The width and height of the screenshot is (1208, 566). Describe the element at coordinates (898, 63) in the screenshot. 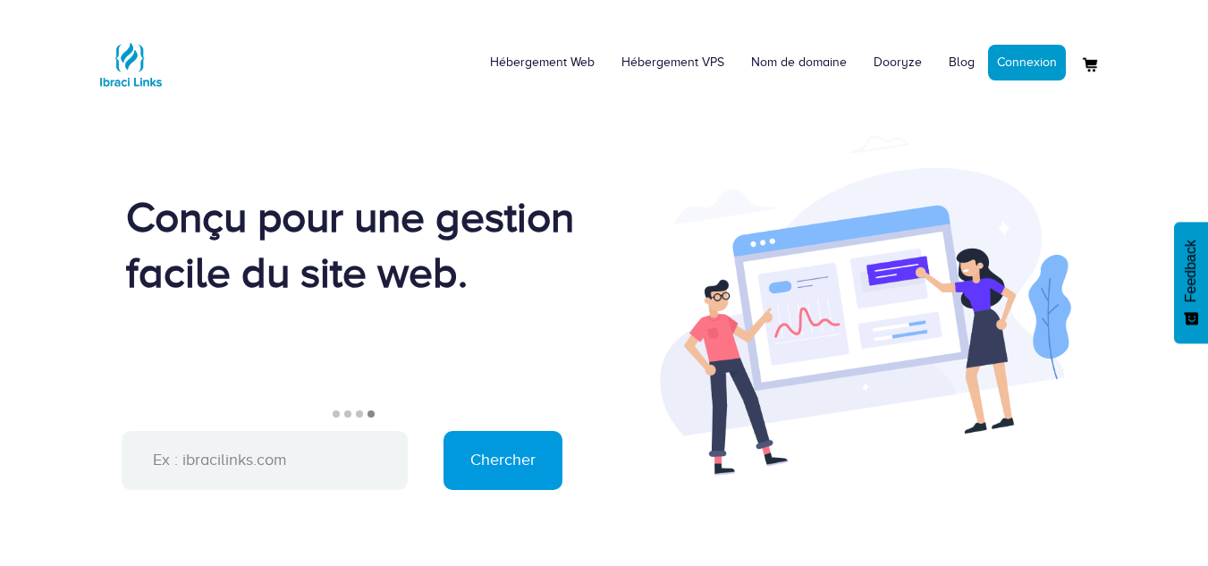

I see `a: Dooryze` at that location.